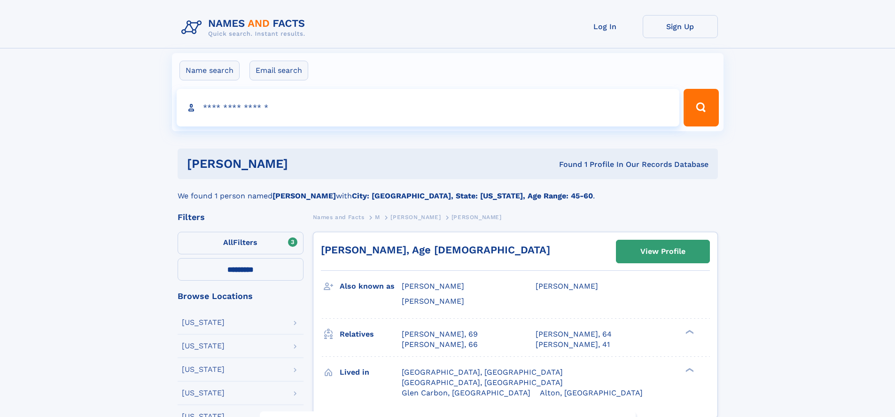  What do you see at coordinates (701, 108) in the screenshot?
I see `button: Search Button` at bounding box center [701, 108].